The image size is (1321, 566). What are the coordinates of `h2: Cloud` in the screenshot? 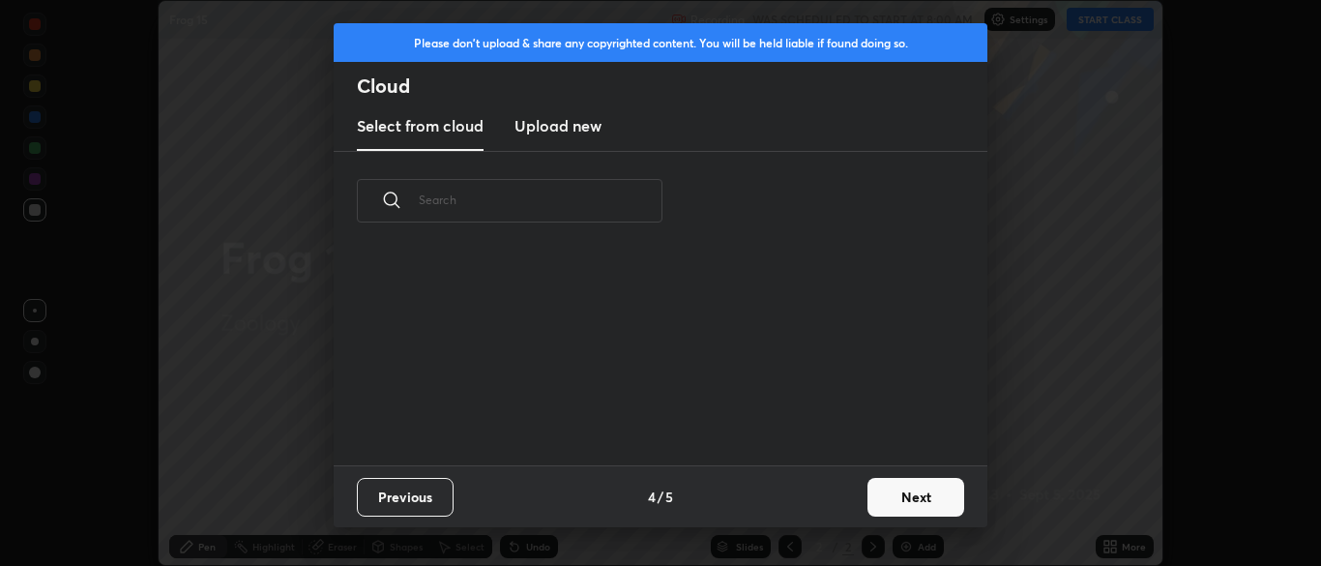 It's located at (672, 86).